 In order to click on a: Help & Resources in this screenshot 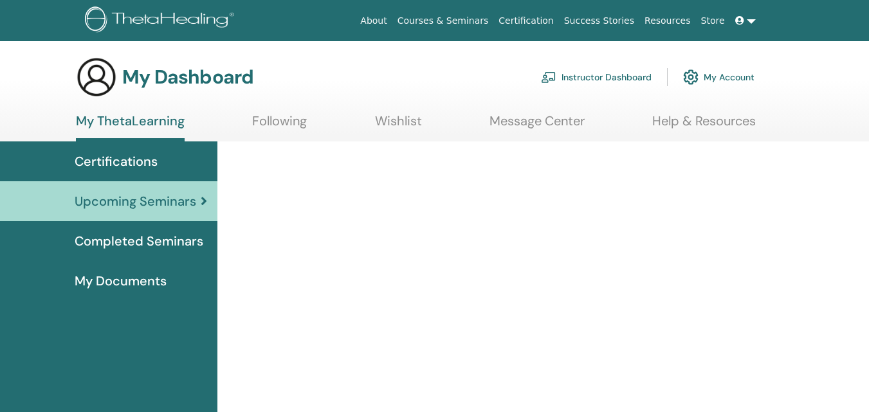, I will do `click(704, 125)`.